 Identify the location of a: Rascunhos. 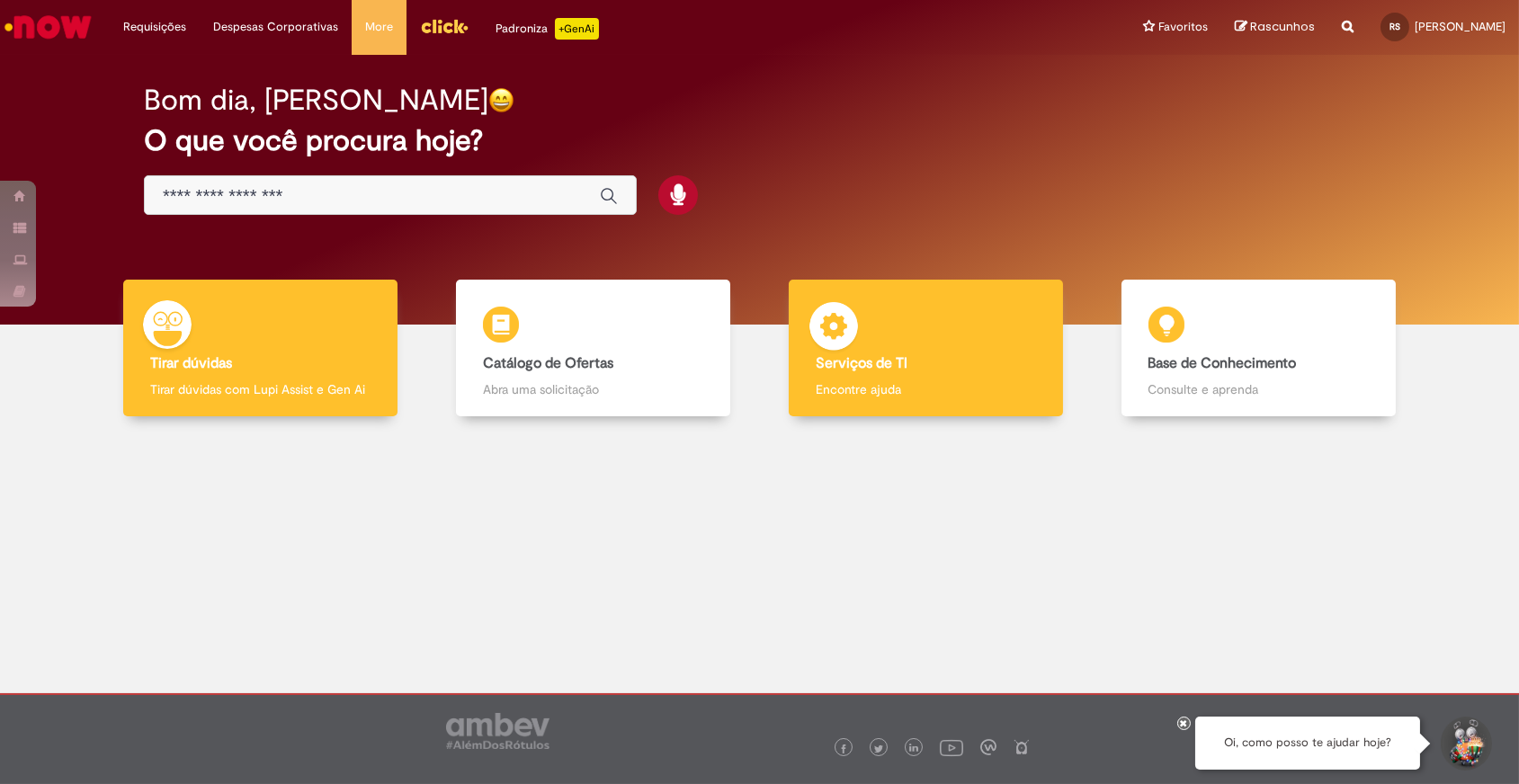
(1274, 27).